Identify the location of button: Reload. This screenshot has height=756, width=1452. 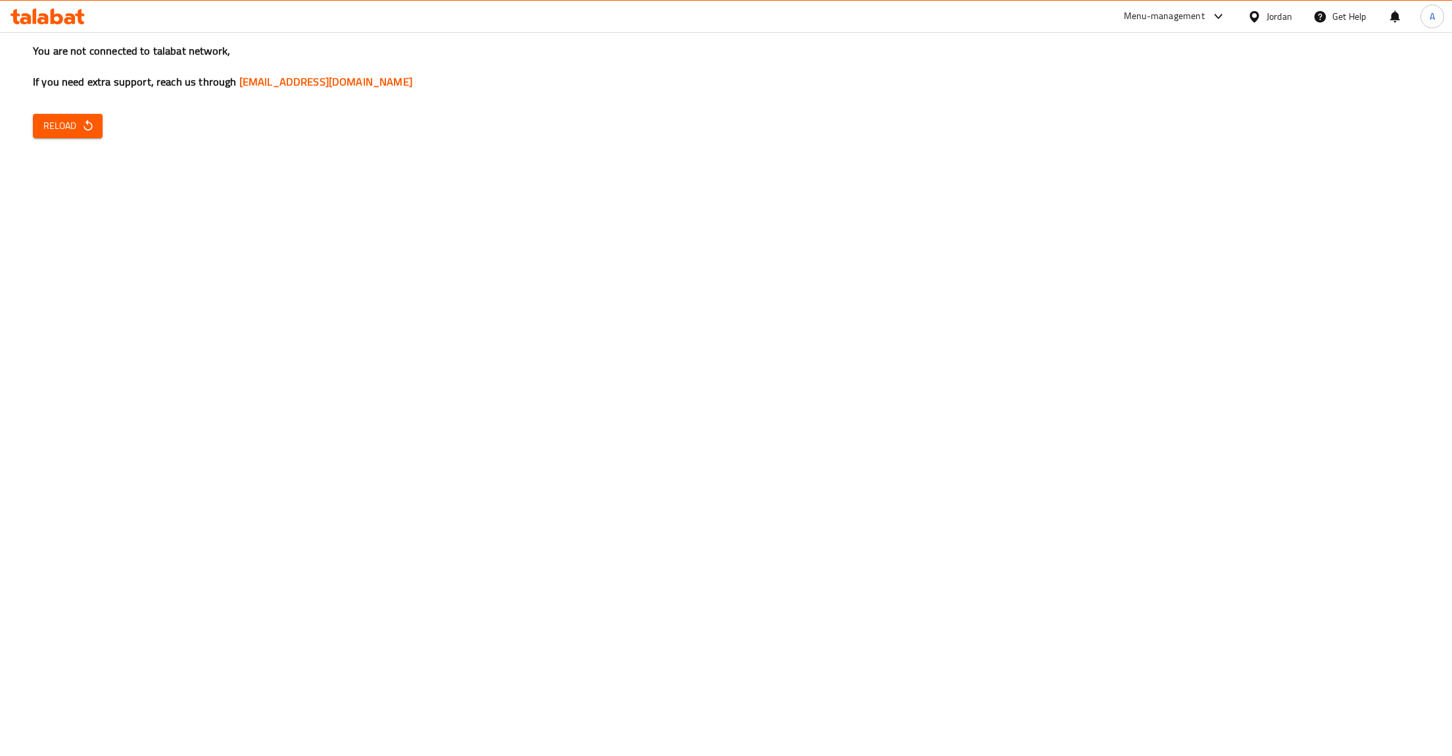
(68, 126).